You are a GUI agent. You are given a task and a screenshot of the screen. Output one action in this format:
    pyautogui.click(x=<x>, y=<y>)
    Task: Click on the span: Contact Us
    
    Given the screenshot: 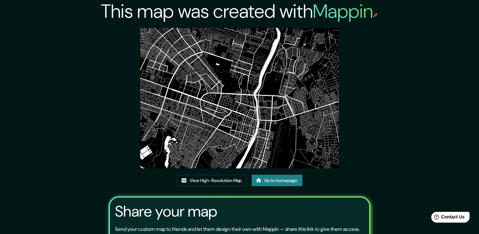 What is the action you would take?
    pyautogui.click(x=30, y=8)
    